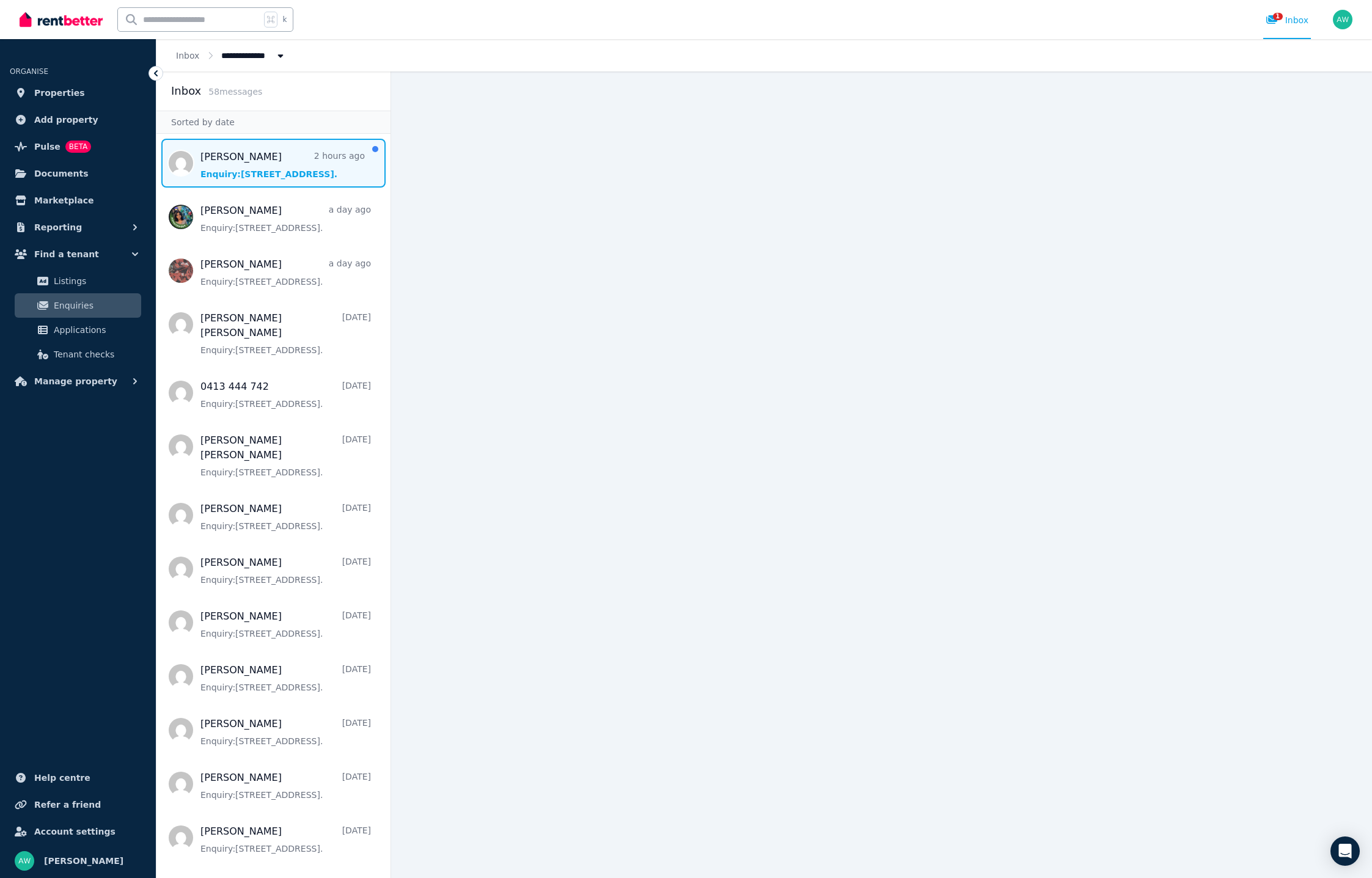 This screenshot has width=1372, height=878. What do you see at coordinates (187, 55) in the screenshot?
I see `a: Inbox` at bounding box center [187, 55].